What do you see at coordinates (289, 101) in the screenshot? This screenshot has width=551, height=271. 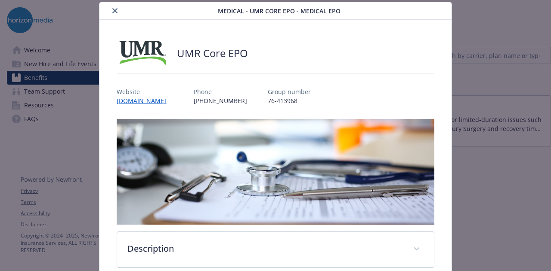 I see `p: 76-413968` at bounding box center [289, 101].